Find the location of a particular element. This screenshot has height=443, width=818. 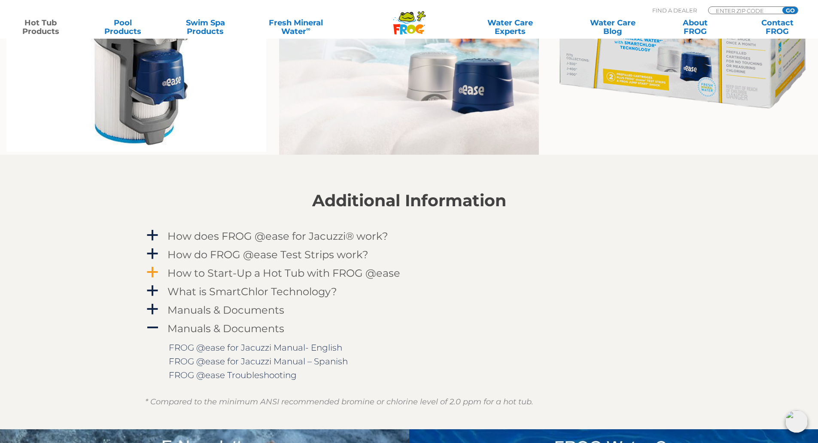

a: FROG @ease Troubleshooting is located at coordinates (233, 375).